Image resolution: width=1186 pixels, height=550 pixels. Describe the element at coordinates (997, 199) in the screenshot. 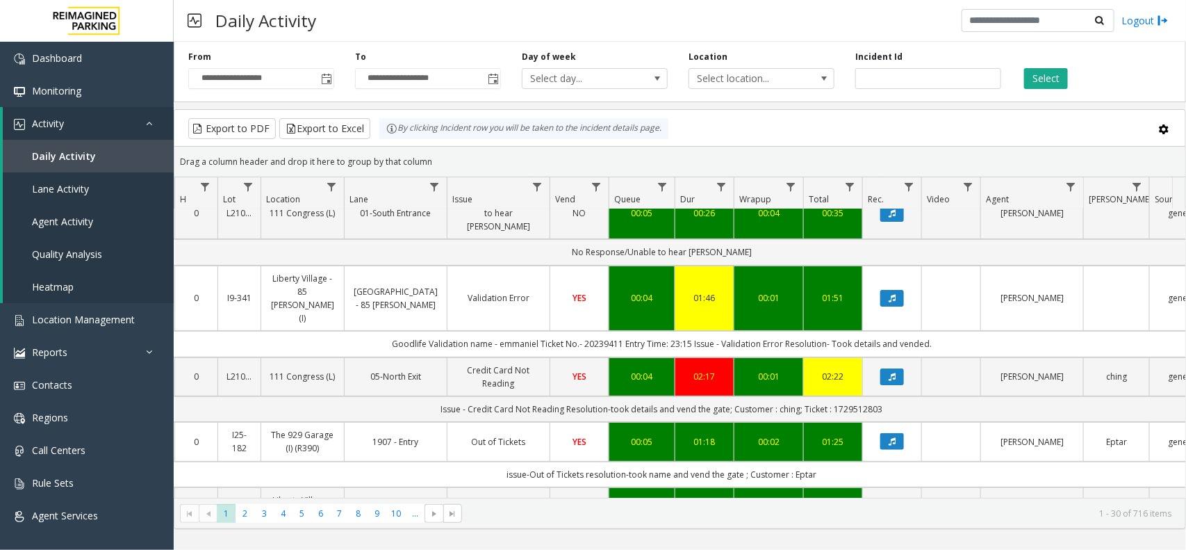

I see `span: Agent` at that location.